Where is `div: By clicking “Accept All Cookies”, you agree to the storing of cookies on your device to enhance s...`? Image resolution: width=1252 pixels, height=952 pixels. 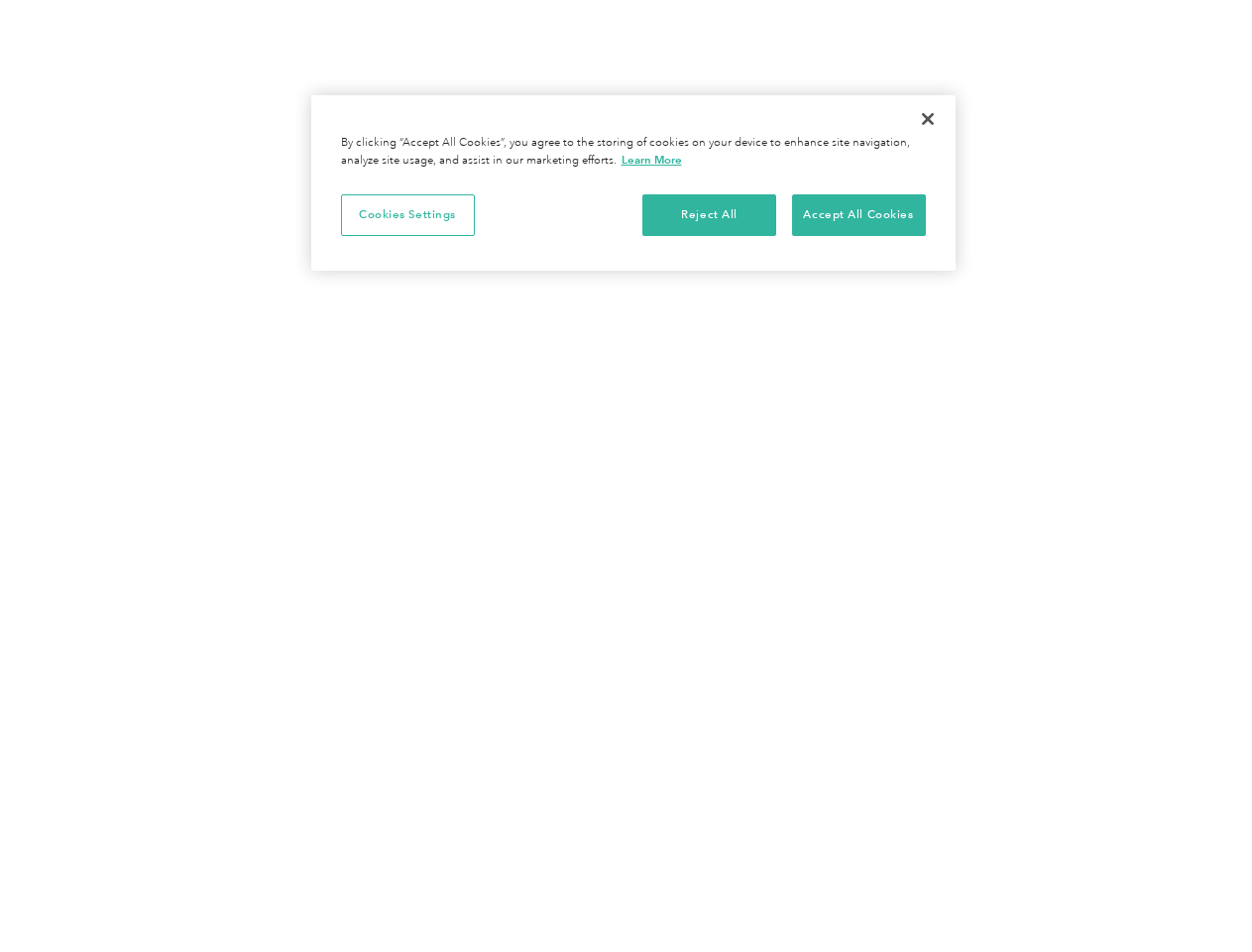
div: By clicking “Accept All Cookies”, you agree to the storing of cookies on your device to enhance s... is located at coordinates (633, 151).